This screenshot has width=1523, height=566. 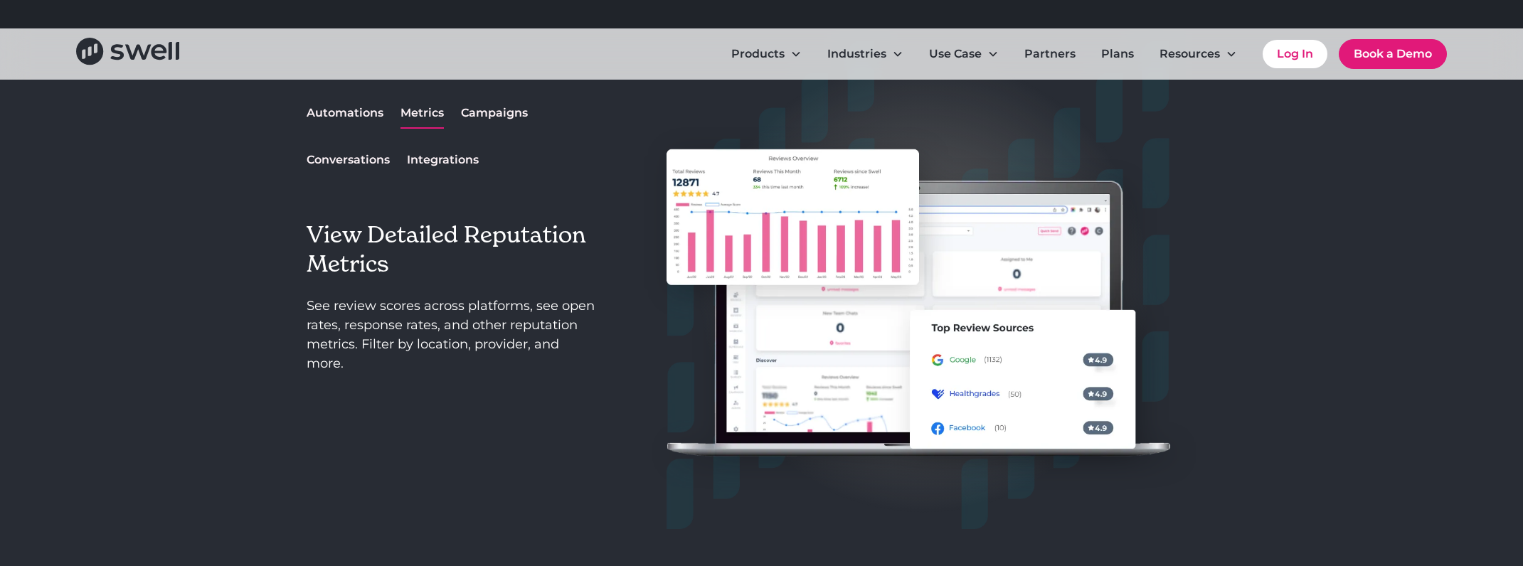 What do you see at coordinates (1118, 54) in the screenshot?
I see `a: Plans` at bounding box center [1118, 54].